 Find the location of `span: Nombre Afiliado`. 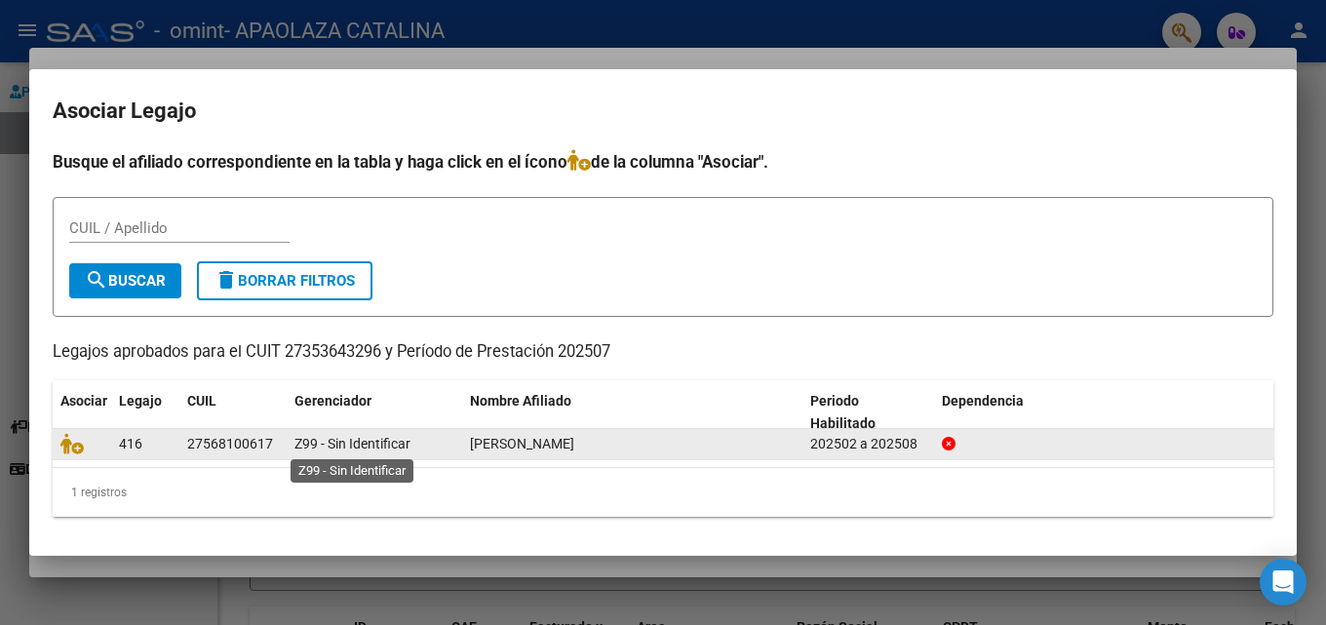

span: Nombre Afiliado is located at coordinates (521, 401).